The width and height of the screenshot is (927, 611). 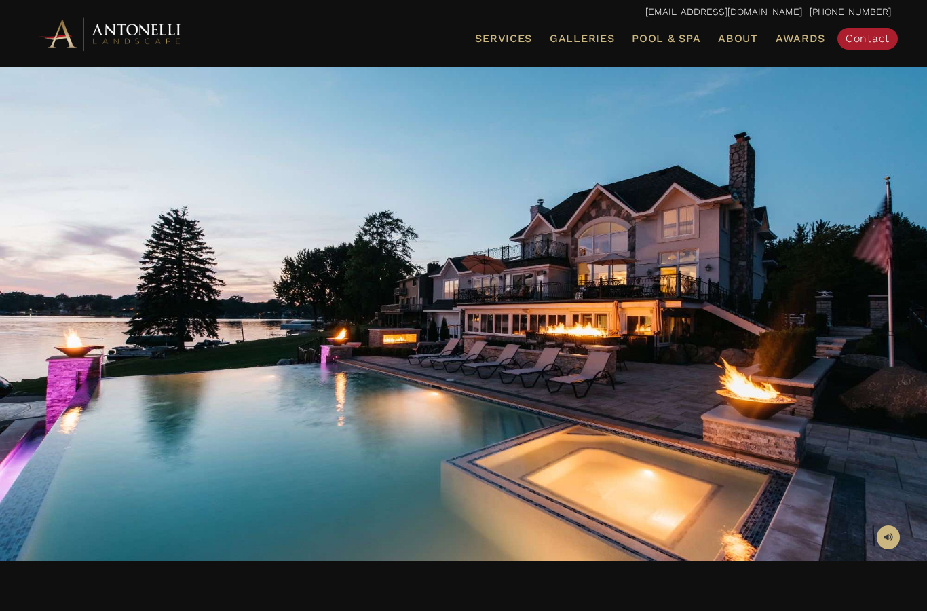 What do you see at coordinates (111, 33) in the screenshot?
I see `img: Antonelli Horizontal Logo` at bounding box center [111, 33].